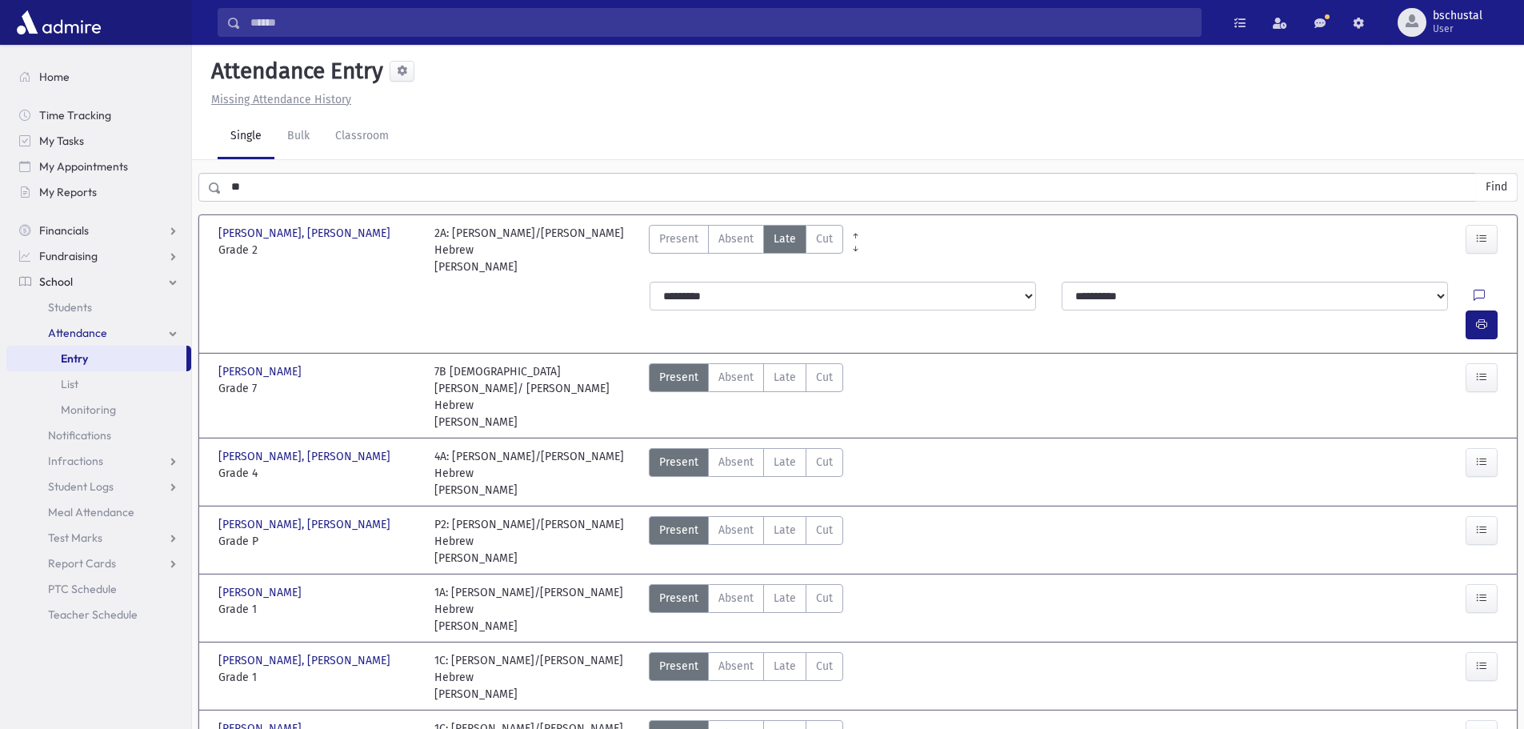 Image resolution: width=1524 pixels, height=729 pixels. I want to click on span: Attendance, so click(78, 333).